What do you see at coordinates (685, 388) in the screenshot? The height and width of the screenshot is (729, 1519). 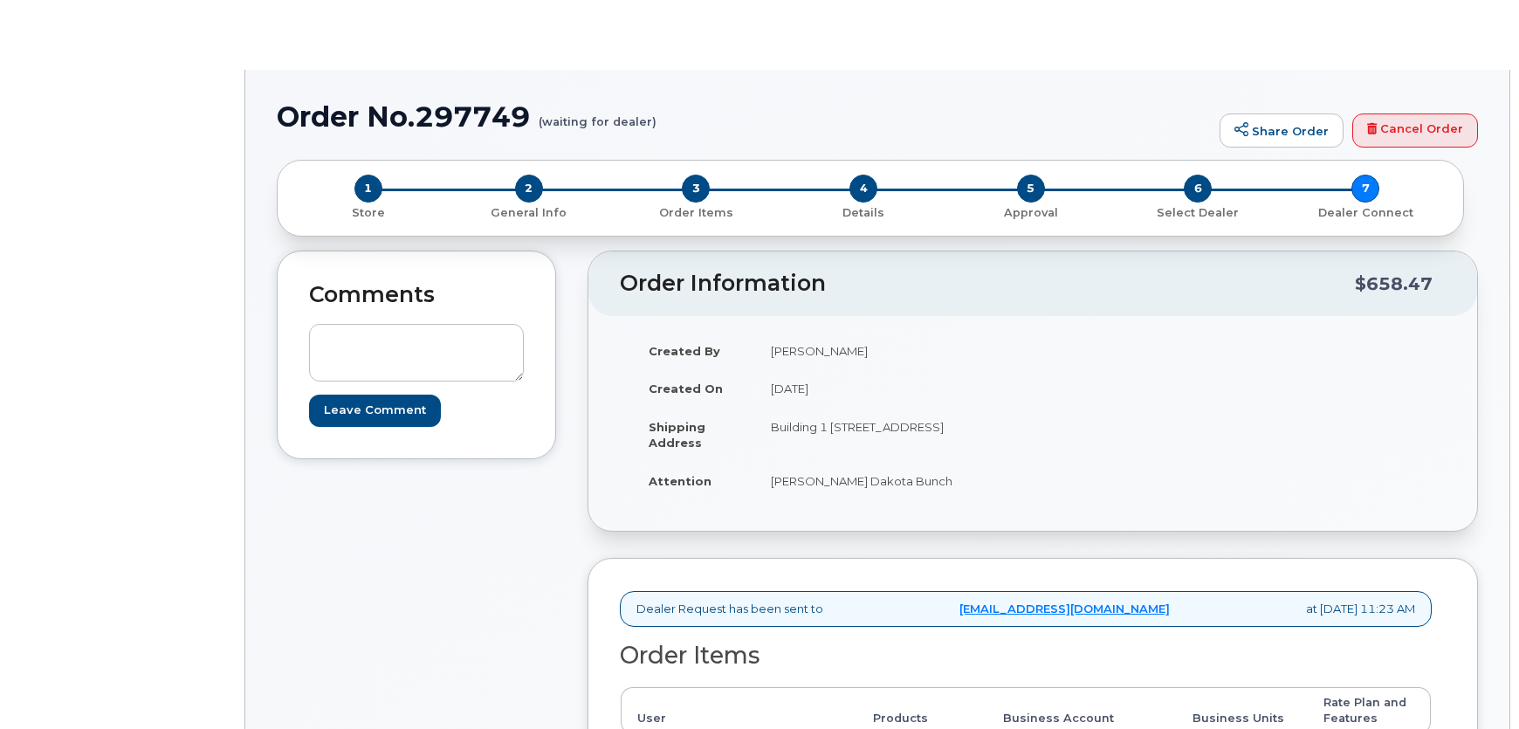 I see `strong: Created On` at bounding box center [685, 388].